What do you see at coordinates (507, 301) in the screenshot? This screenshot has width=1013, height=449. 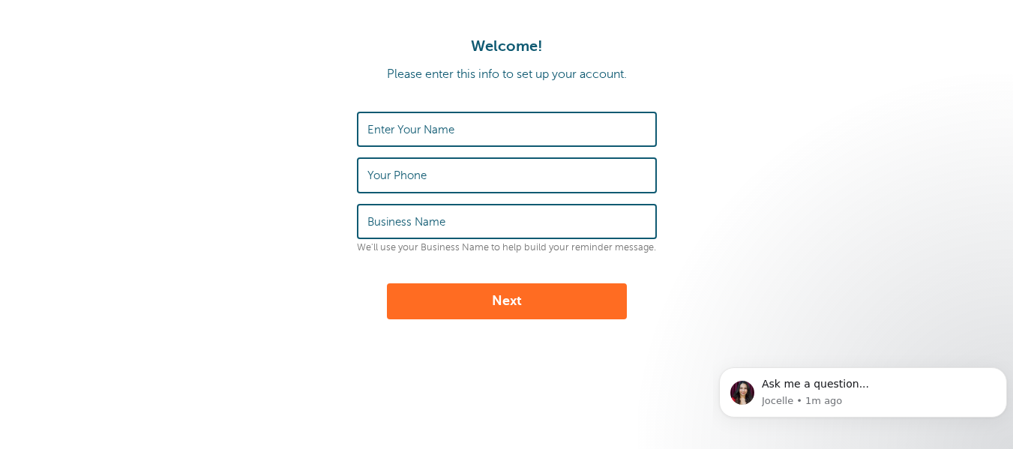 I see `button: Next` at bounding box center [507, 301].